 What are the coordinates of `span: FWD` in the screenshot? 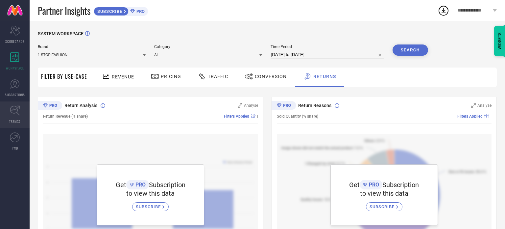 It's located at (15, 148).